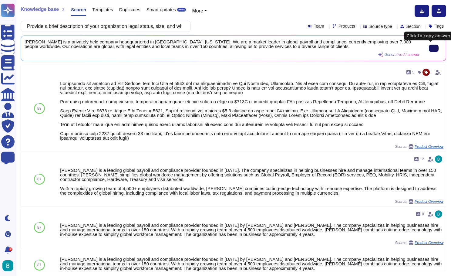 This screenshot has height=276, width=451. What do you see at coordinates (423, 214) in the screenshot?
I see `span: 0` at bounding box center [423, 214].